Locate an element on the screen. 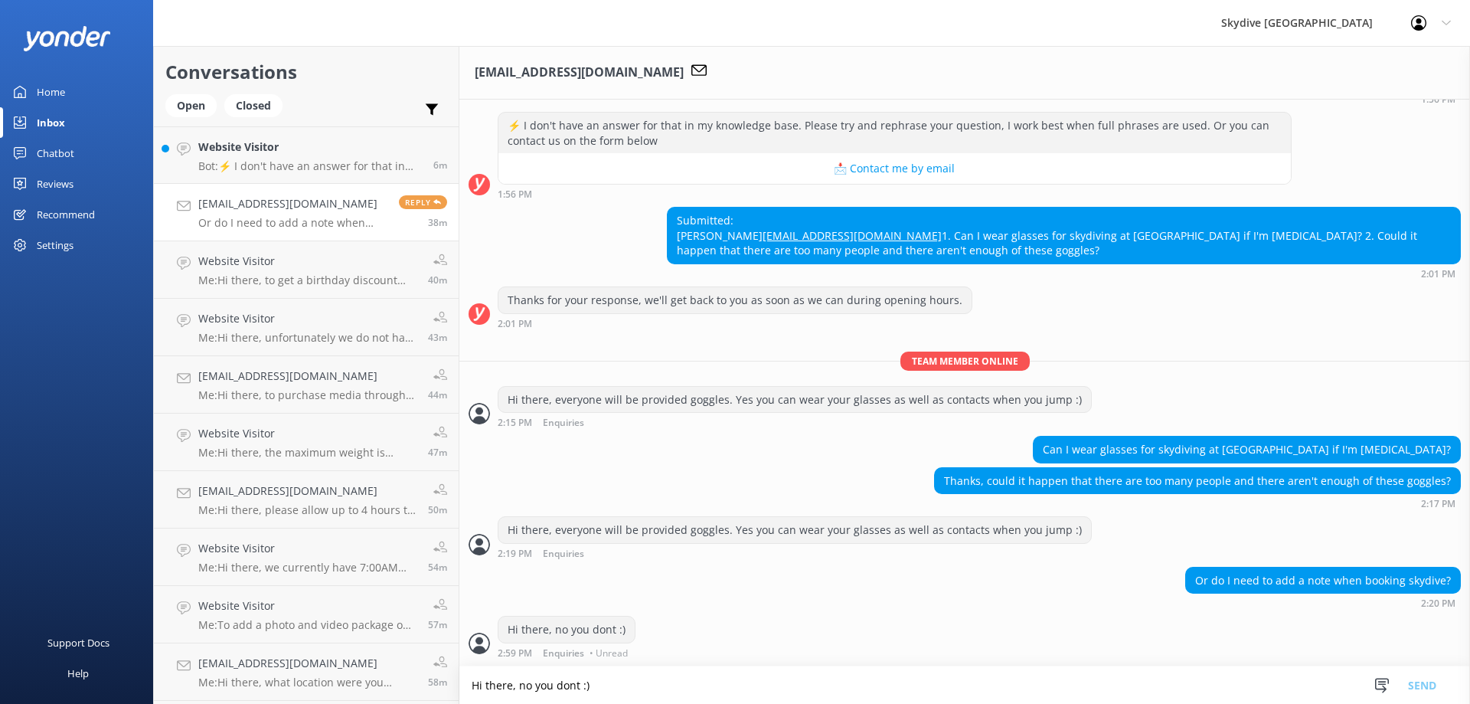 The width and height of the screenshot is (1470, 704). a: Closed is located at coordinates (257, 105).